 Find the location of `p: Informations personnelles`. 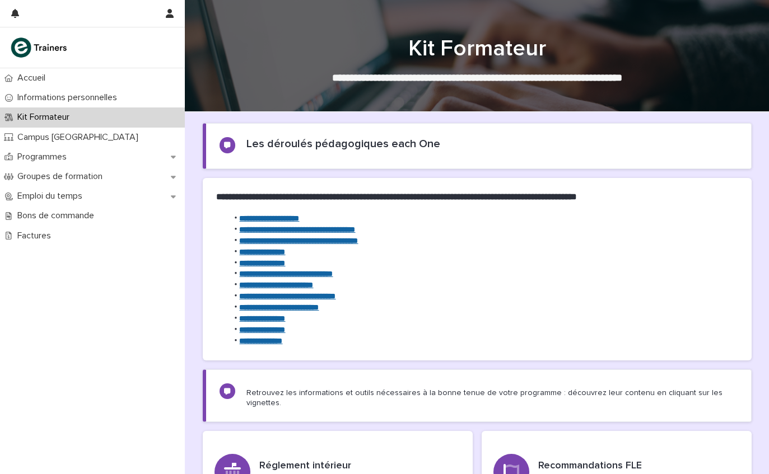

p: Informations personnelles is located at coordinates (69, 97).